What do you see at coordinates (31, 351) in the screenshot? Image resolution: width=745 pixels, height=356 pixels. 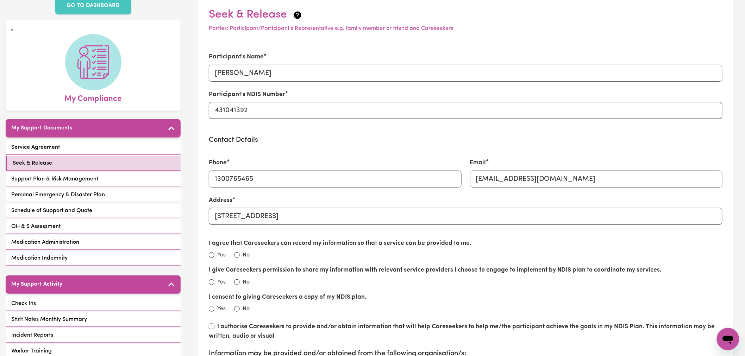 I see `span: Worker Training` at bounding box center [31, 351].